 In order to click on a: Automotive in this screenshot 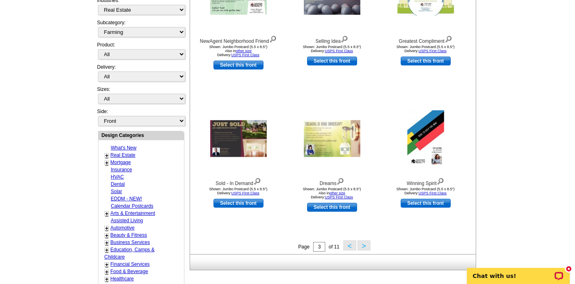, I will do `click(123, 228)`.